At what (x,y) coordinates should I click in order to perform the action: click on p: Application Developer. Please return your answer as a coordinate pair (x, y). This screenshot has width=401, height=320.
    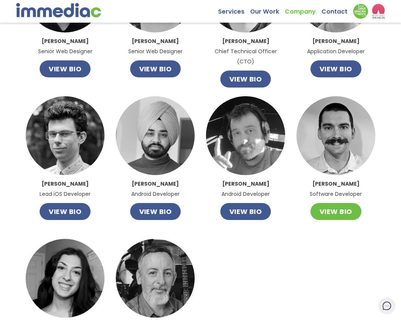
    Looking at the image, I should click on (336, 46).